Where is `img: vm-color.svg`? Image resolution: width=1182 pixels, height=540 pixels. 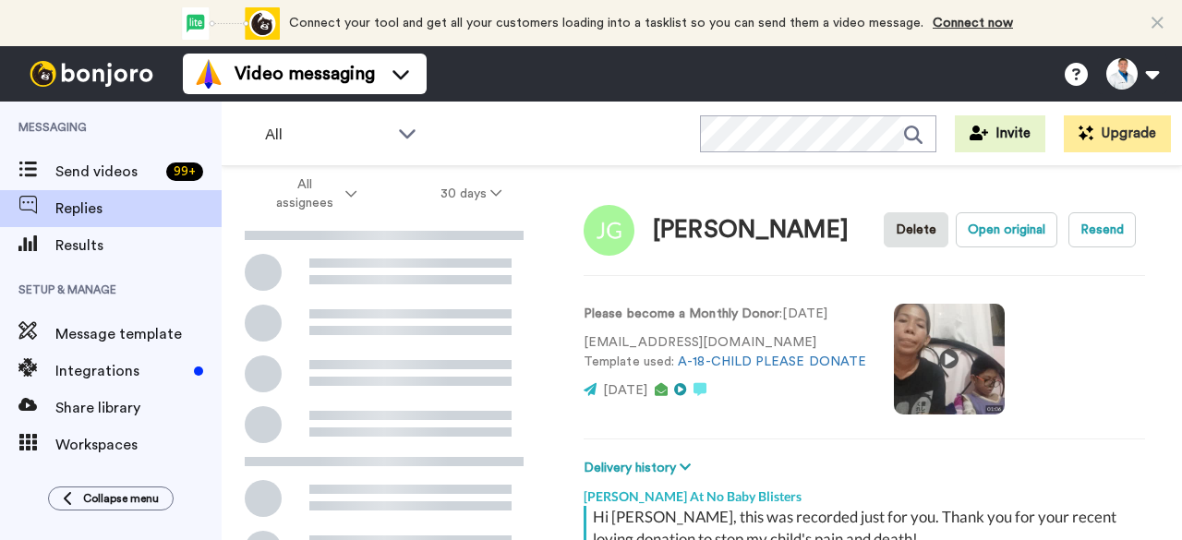 img: vm-color.svg is located at coordinates (209, 74).